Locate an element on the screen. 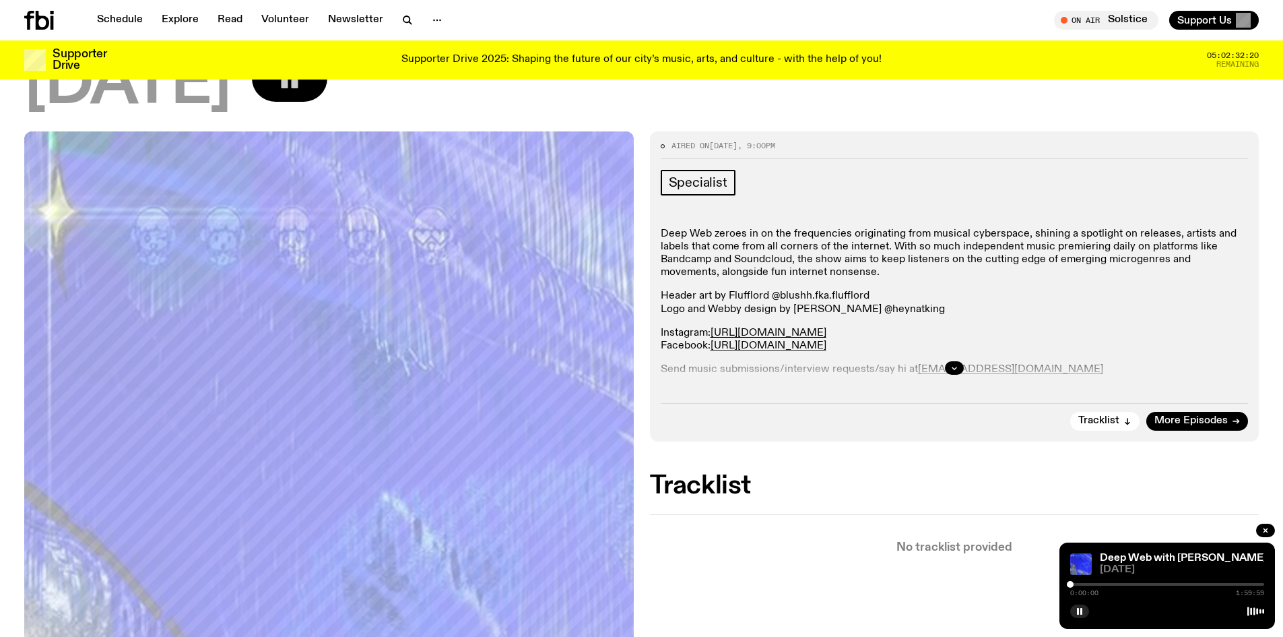 Image resolution: width=1283 pixels, height=637 pixels. a: Read is located at coordinates (230, 20).